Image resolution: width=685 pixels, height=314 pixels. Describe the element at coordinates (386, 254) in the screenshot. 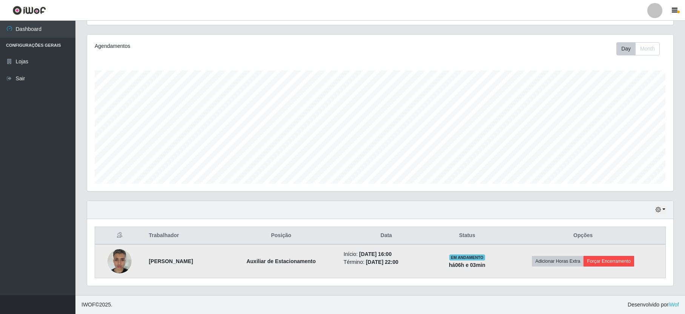

I see `li: Início:` at that location.